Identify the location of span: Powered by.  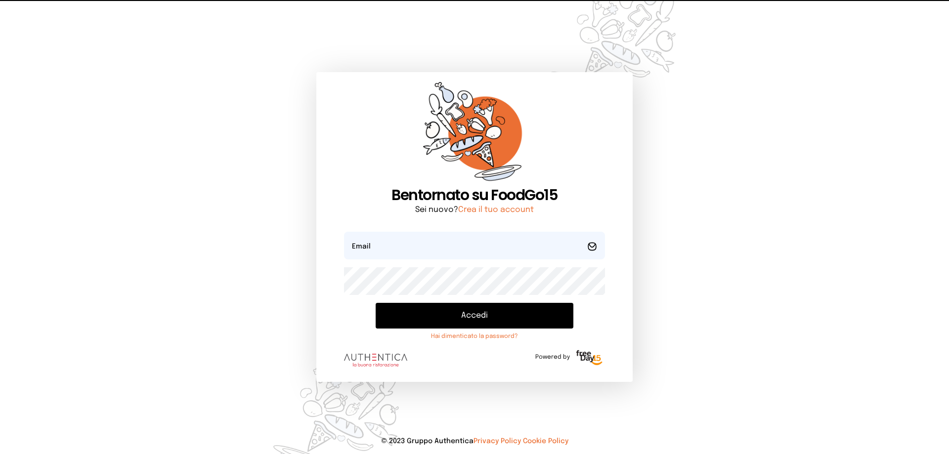
(552, 357).